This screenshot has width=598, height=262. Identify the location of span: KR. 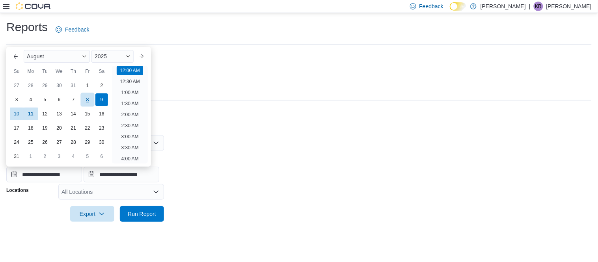
(539, 6).